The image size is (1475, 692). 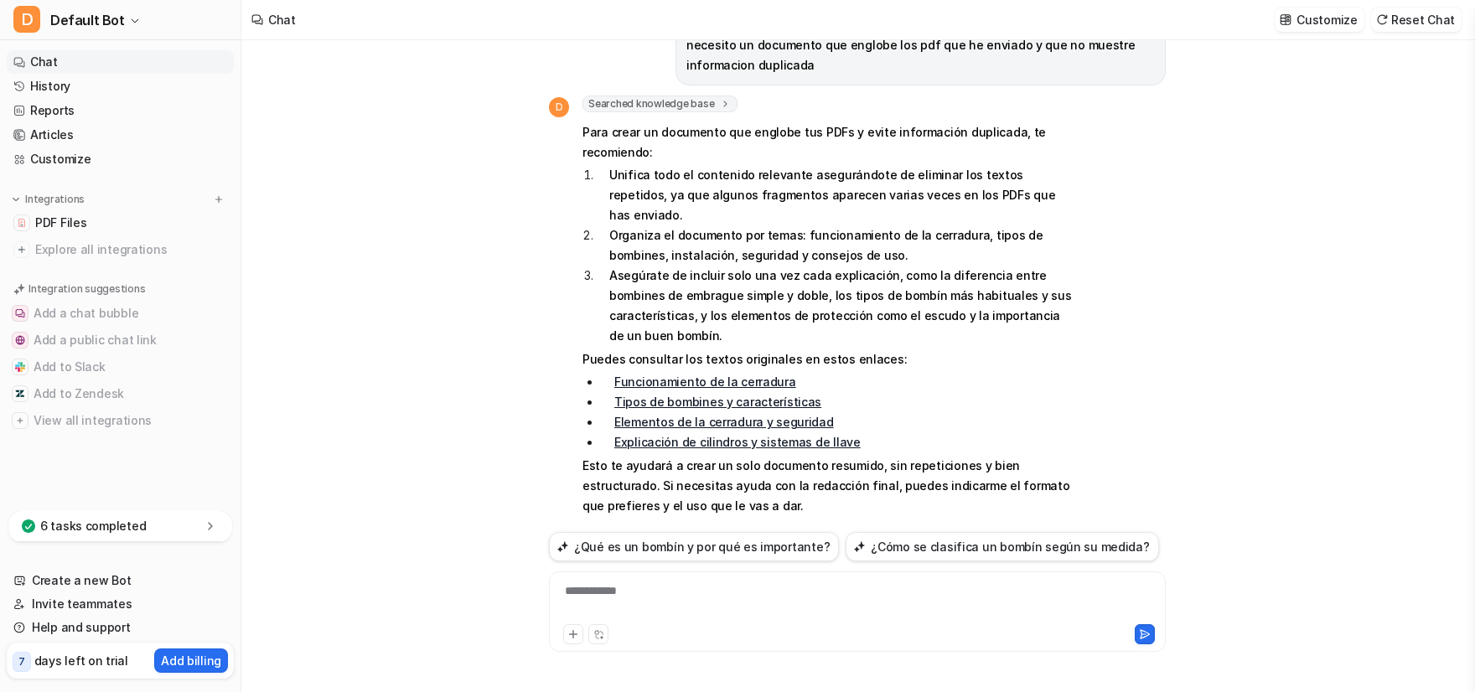 What do you see at coordinates (22, 223) in the screenshot?
I see `img: PDF Files` at bounding box center [22, 223].